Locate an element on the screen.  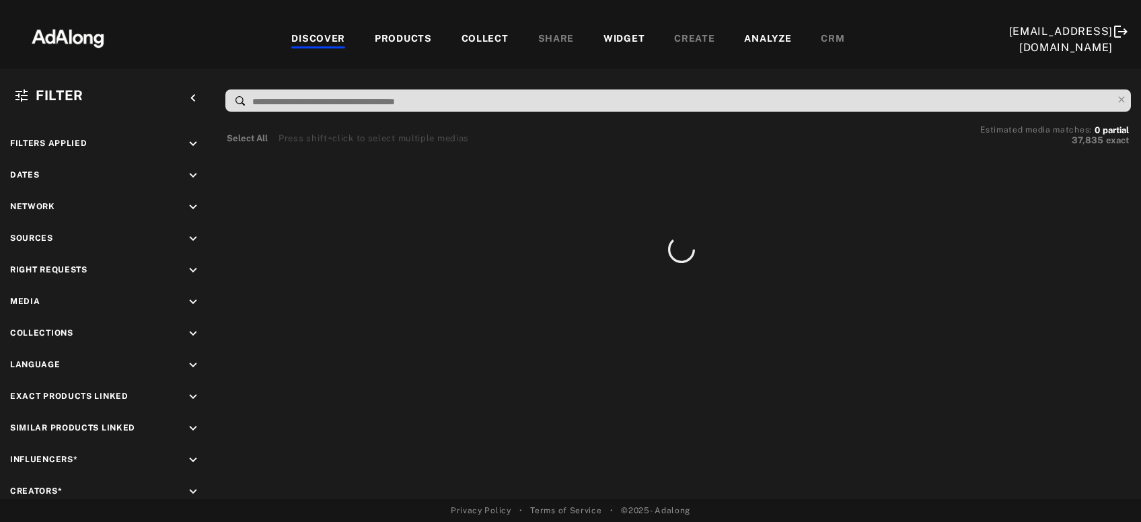
span: Similar Products Linked is located at coordinates (73, 428).